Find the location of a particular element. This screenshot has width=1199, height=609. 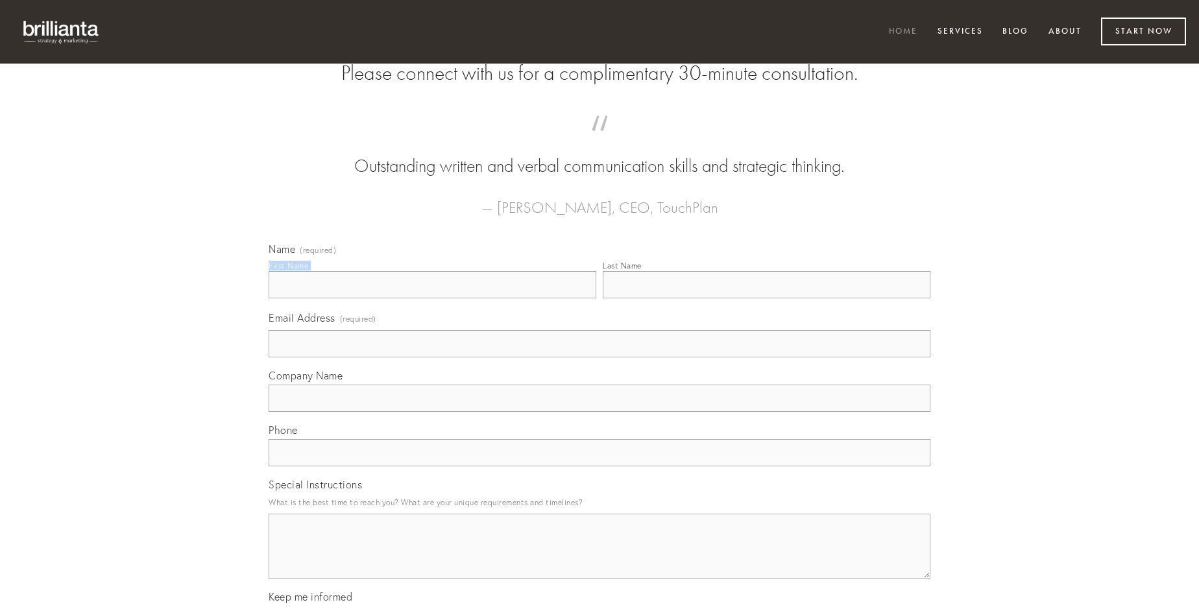

div: Last Name is located at coordinates (622, 265).